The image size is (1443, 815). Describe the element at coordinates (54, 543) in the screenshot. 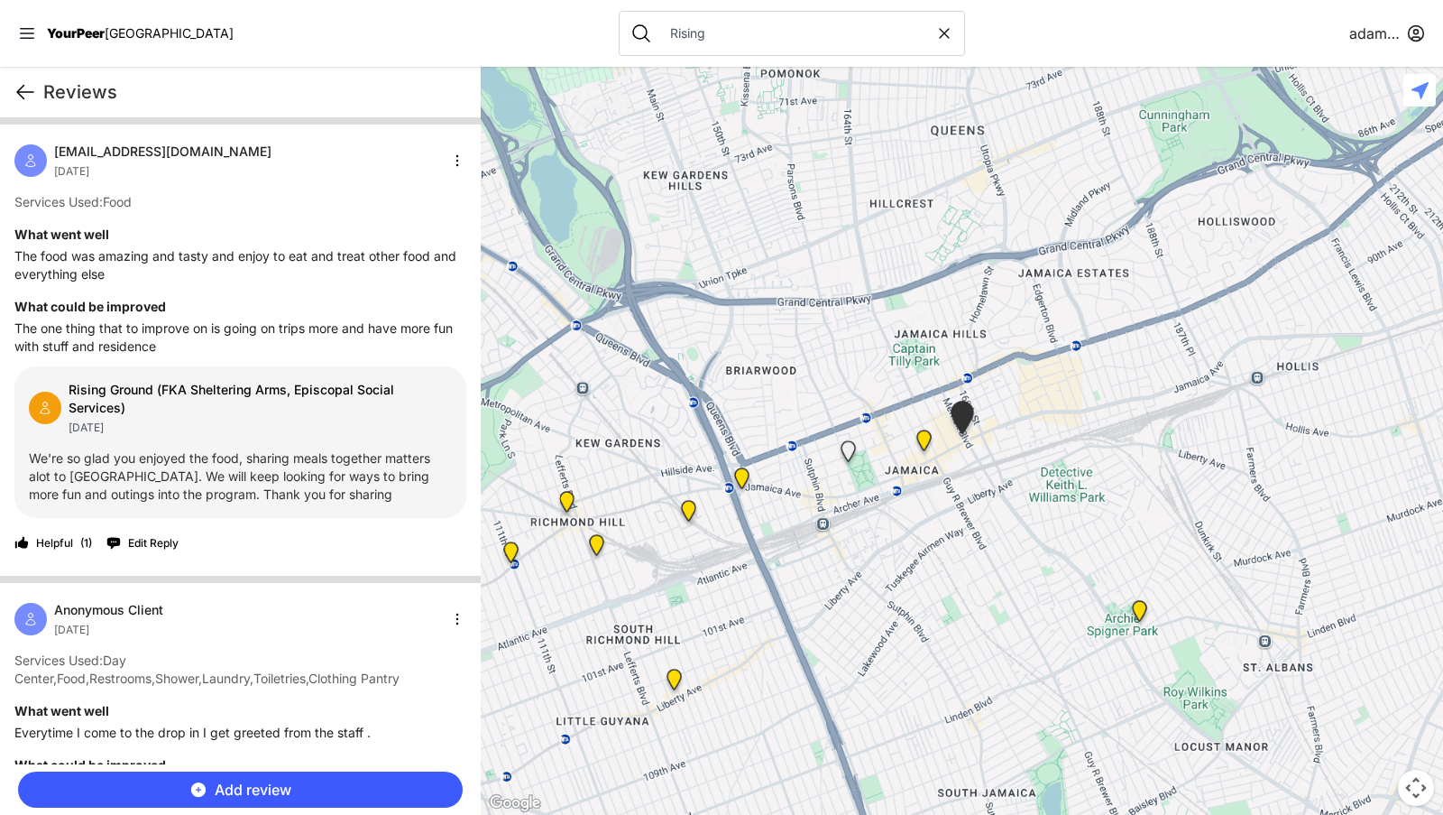

I see `span: Helpful` at that location.